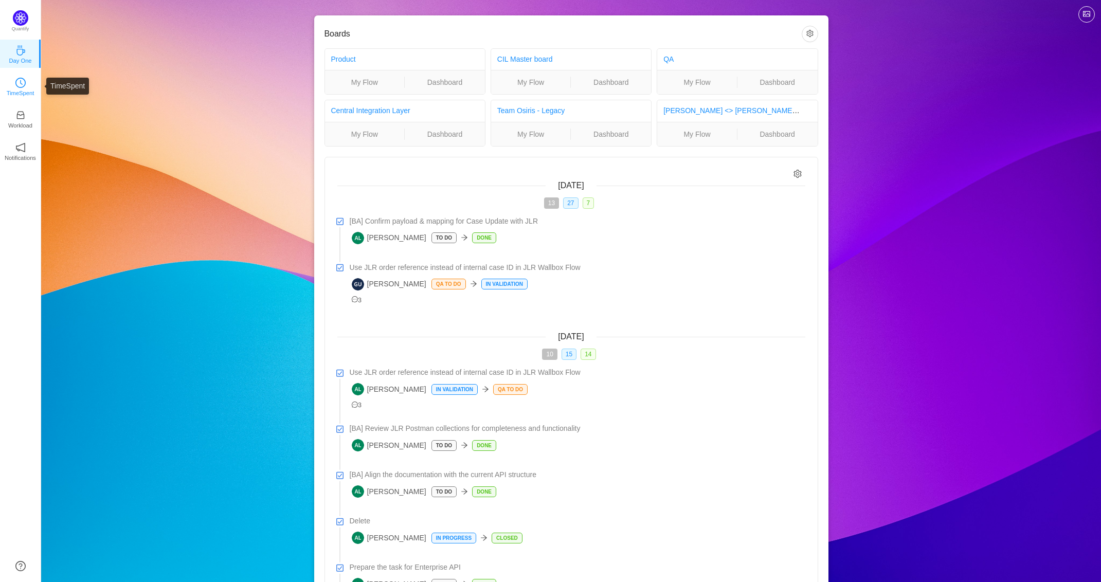 Image resolution: width=1101 pixels, height=582 pixels. What do you see at coordinates (371, 111) in the screenshot?
I see `a: Central Integration Layer` at bounding box center [371, 111].